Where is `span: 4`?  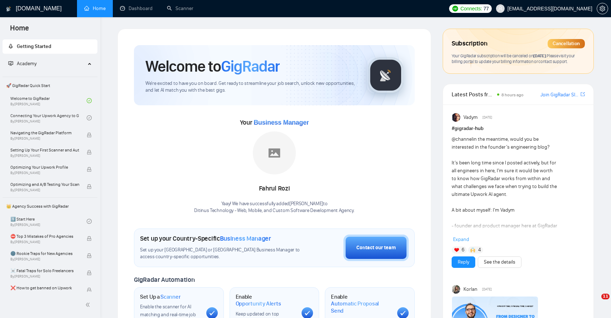 span: 4 is located at coordinates (479, 250).